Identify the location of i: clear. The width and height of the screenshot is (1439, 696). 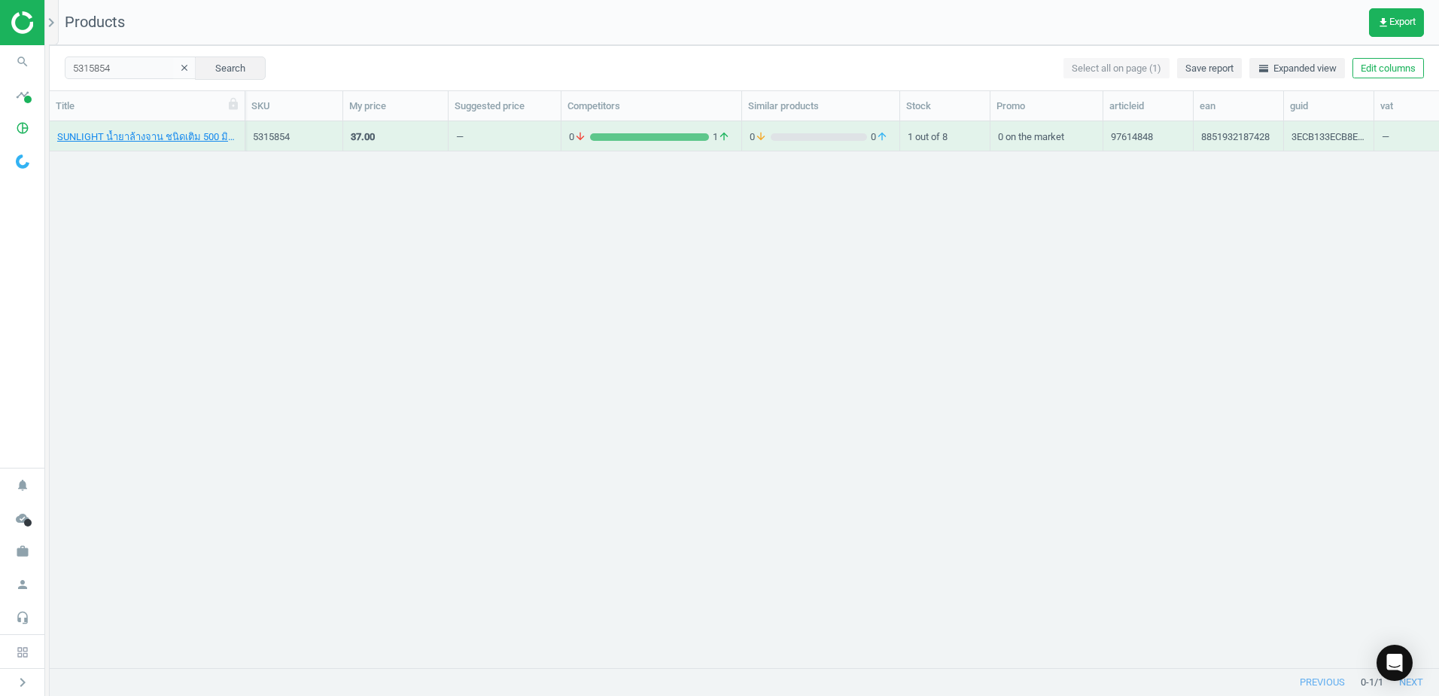
(184, 68).